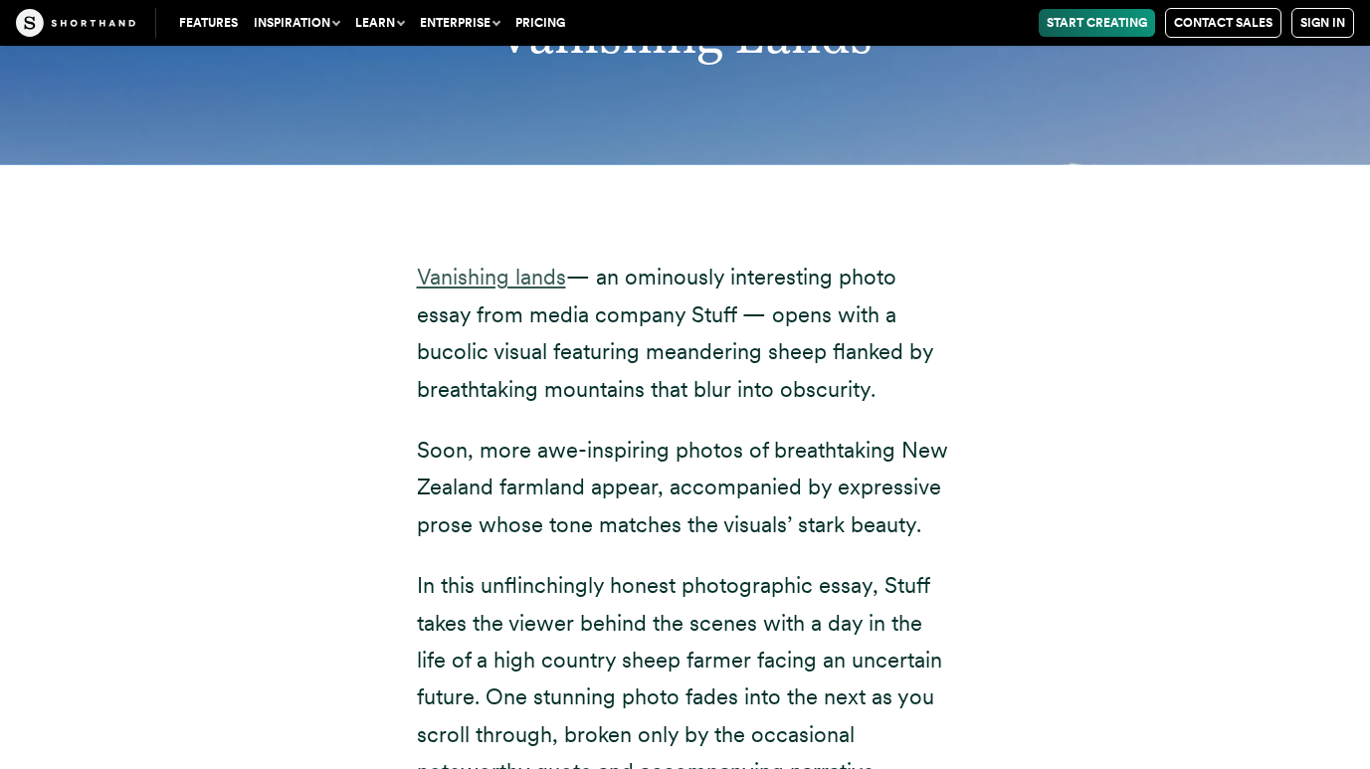  What do you see at coordinates (297, 23) in the screenshot?
I see `button: Inspiration` at bounding box center [297, 23].